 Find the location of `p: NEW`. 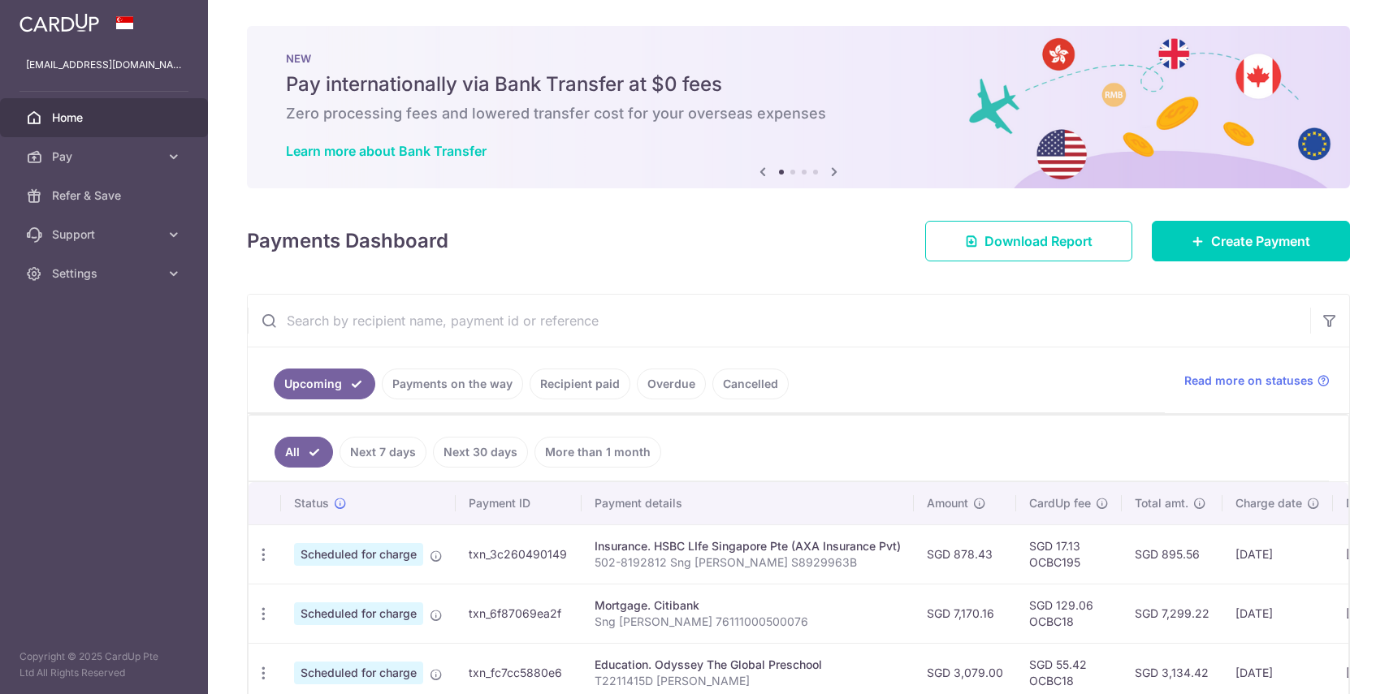

p: NEW is located at coordinates (798, 58).